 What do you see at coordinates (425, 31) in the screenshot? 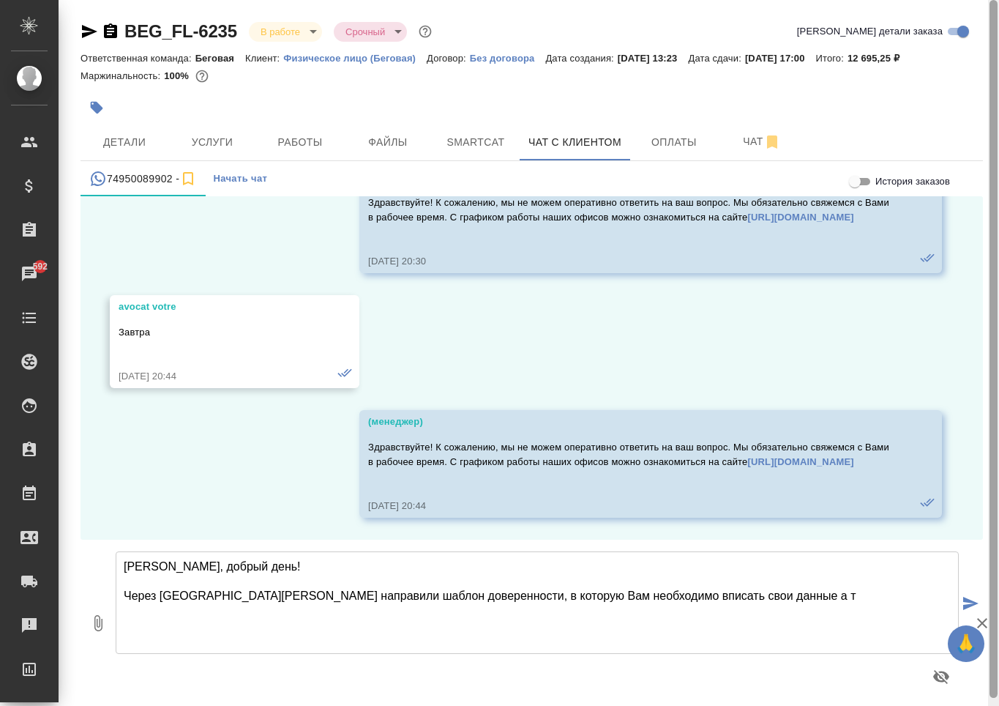
I see `button: Доп статусы указывают на важность/срочность заказа` at bounding box center [425, 31].